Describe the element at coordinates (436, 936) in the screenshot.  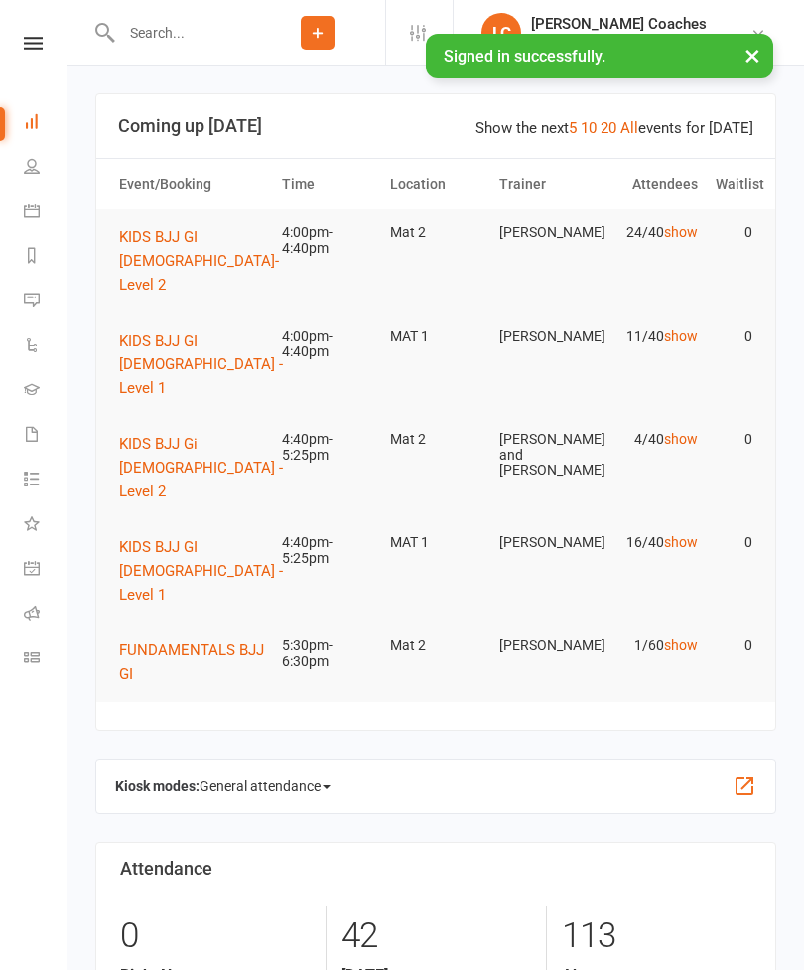
I see `div: 42` at that location.